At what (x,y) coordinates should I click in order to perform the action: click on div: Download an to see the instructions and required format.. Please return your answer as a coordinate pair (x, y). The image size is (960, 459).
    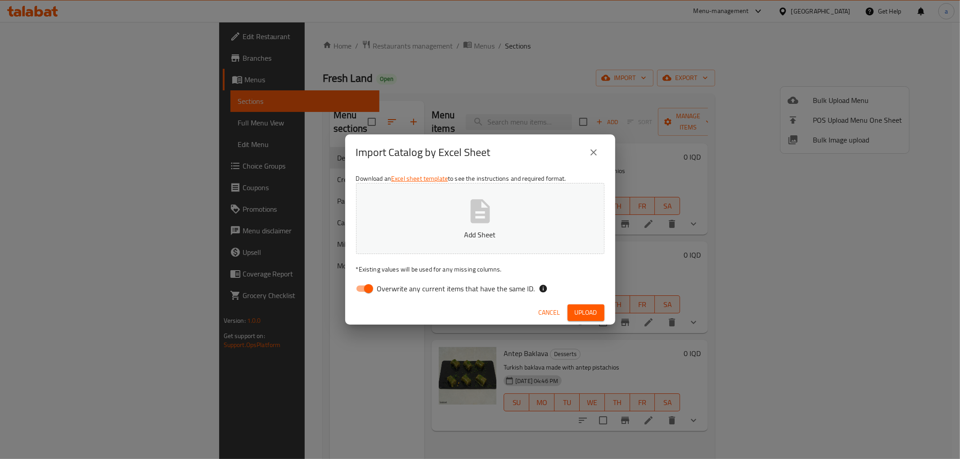
    Looking at the image, I should click on (480, 236).